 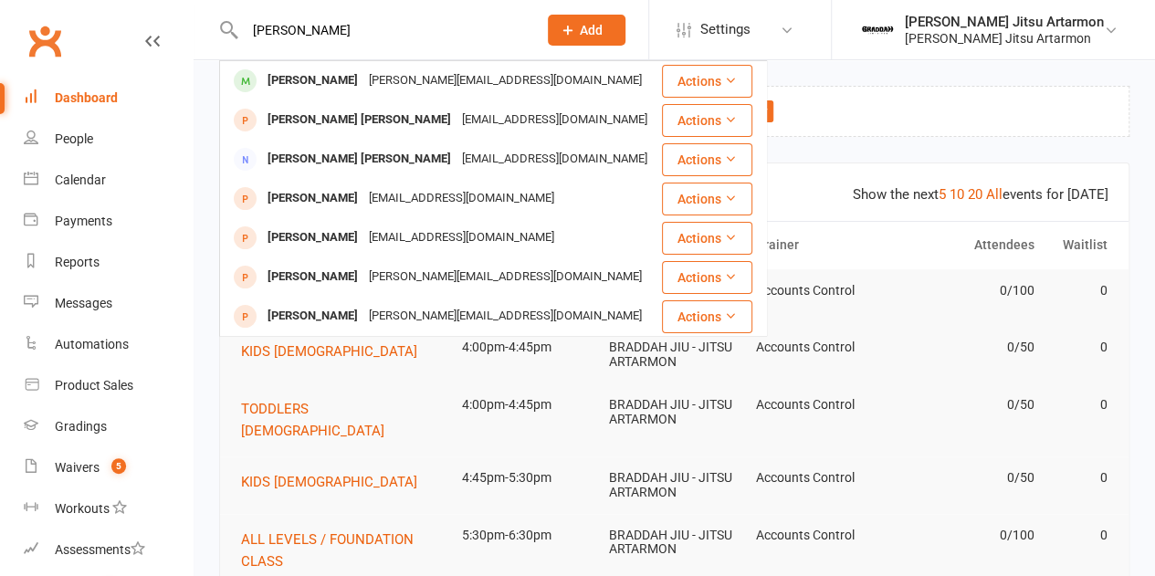 I want to click on th: Attendees, so click(x=968, y=245).